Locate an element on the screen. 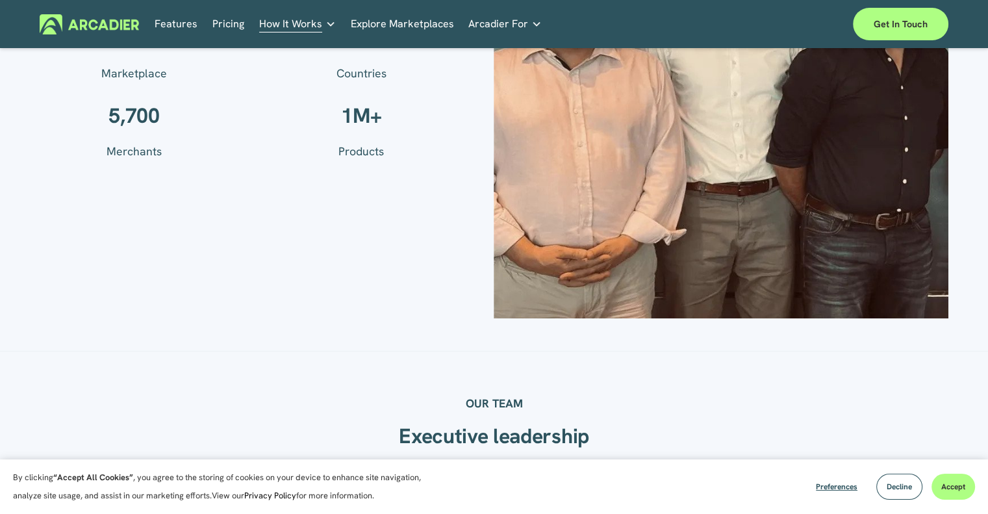 Image resolution: width=988 pixels, height=514 pixels. p: Products is located at coordinates (362, 151).